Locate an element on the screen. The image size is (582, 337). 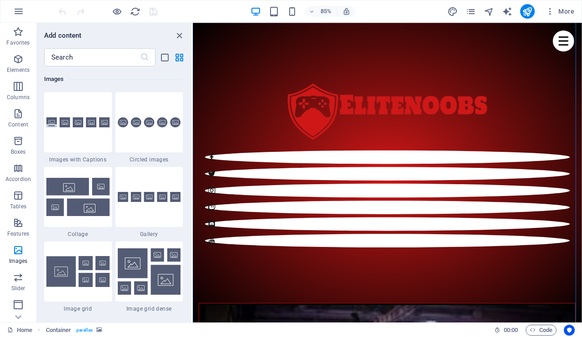
span: More is located at coordinates (560, 11).